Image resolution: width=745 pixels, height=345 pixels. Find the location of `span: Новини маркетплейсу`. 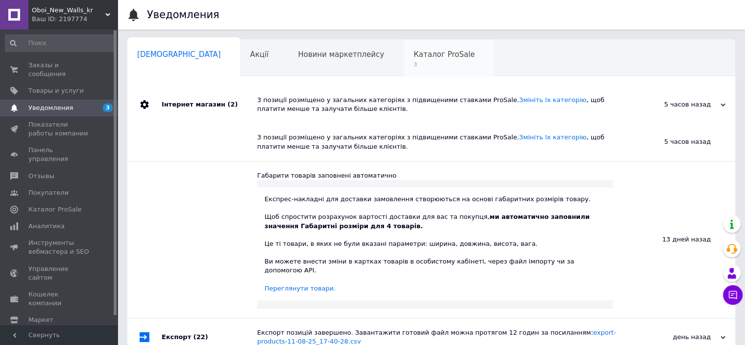

span: Новини маркетплейсу is located at coordinates (341, 54).